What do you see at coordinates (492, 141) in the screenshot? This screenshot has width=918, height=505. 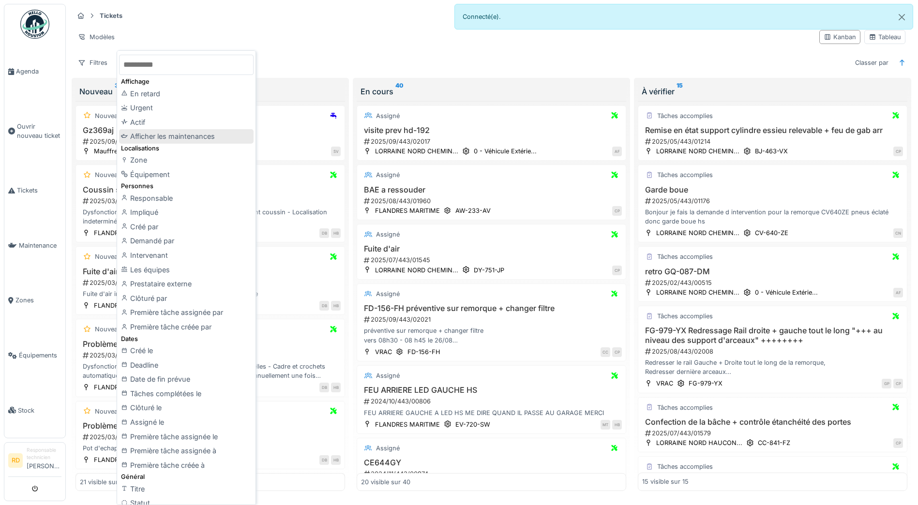 I see `div: 2025/09/443/02017` at bounding box center [492, 141].